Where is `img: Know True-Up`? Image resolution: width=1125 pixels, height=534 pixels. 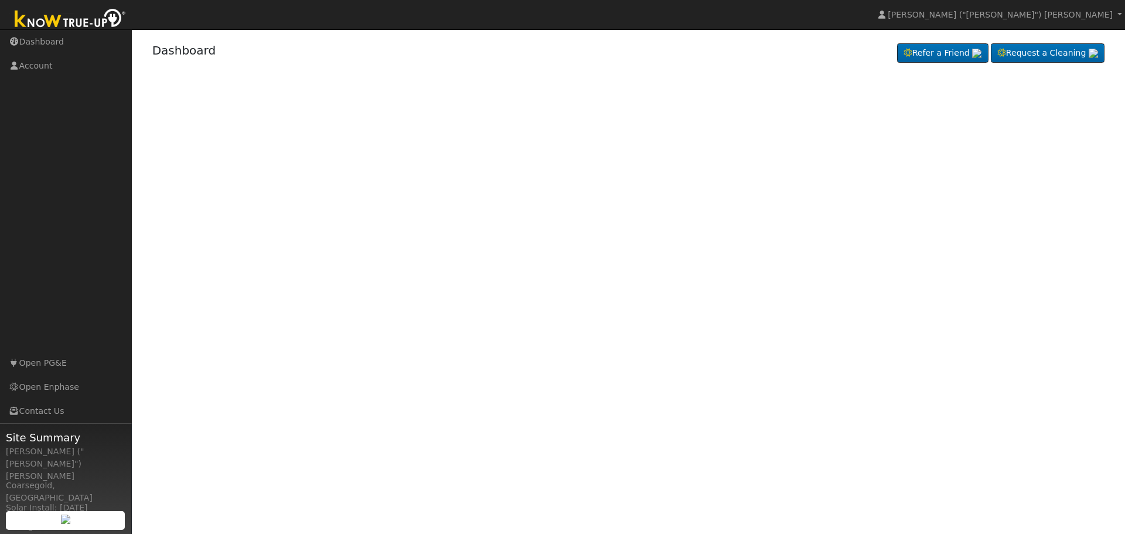
img: Know True-Up is located at coordinates (70, 19).